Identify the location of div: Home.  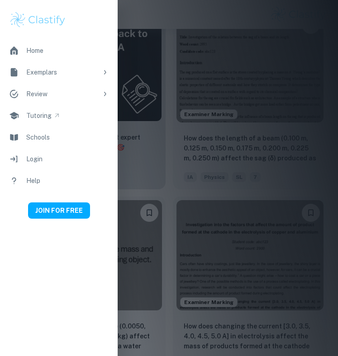
(35, 51).